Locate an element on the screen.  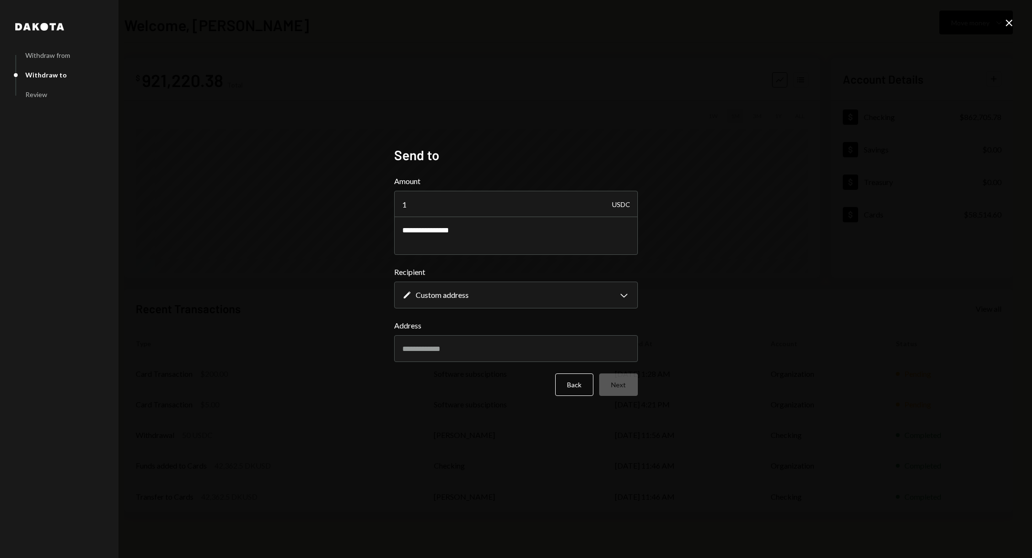
input: Enter amount is located at coordinates (516, 204).